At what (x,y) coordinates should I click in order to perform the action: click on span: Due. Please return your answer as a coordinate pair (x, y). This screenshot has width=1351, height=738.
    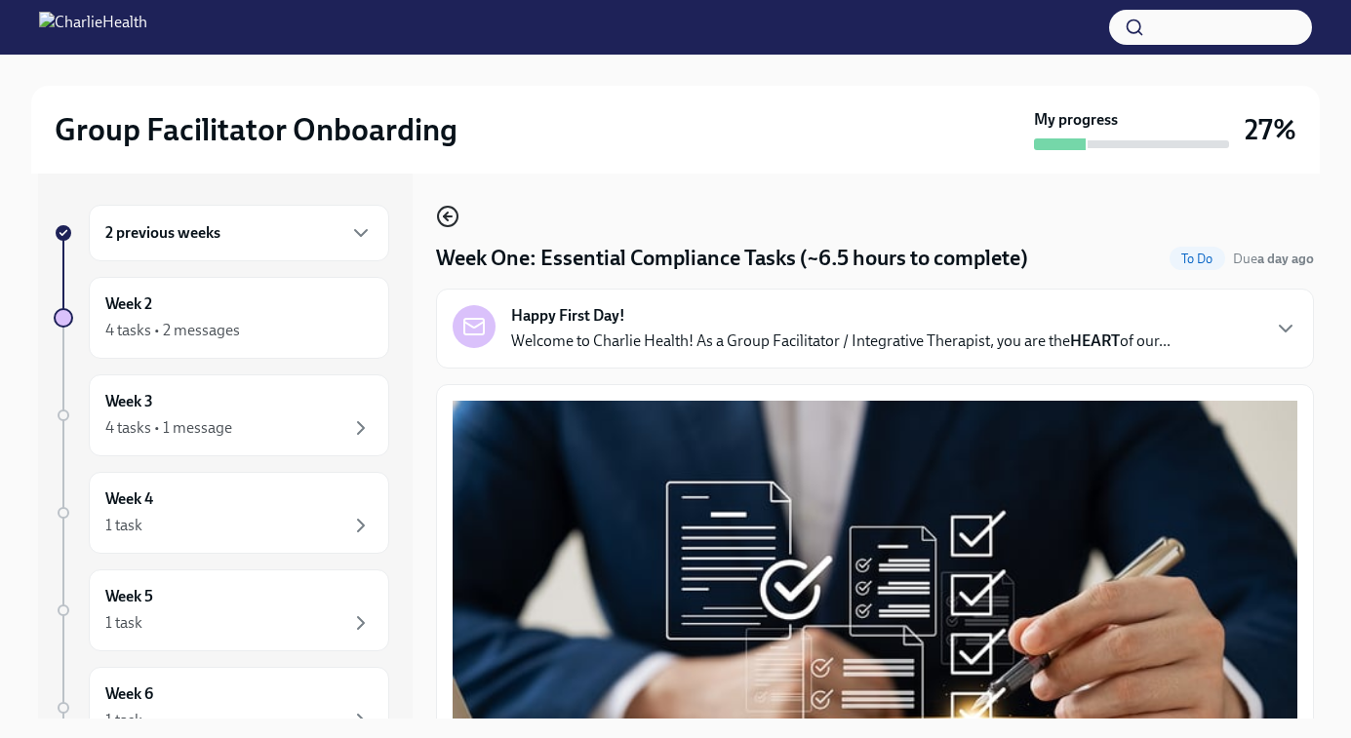
    Looking at the image, I should click on (1273, 259).